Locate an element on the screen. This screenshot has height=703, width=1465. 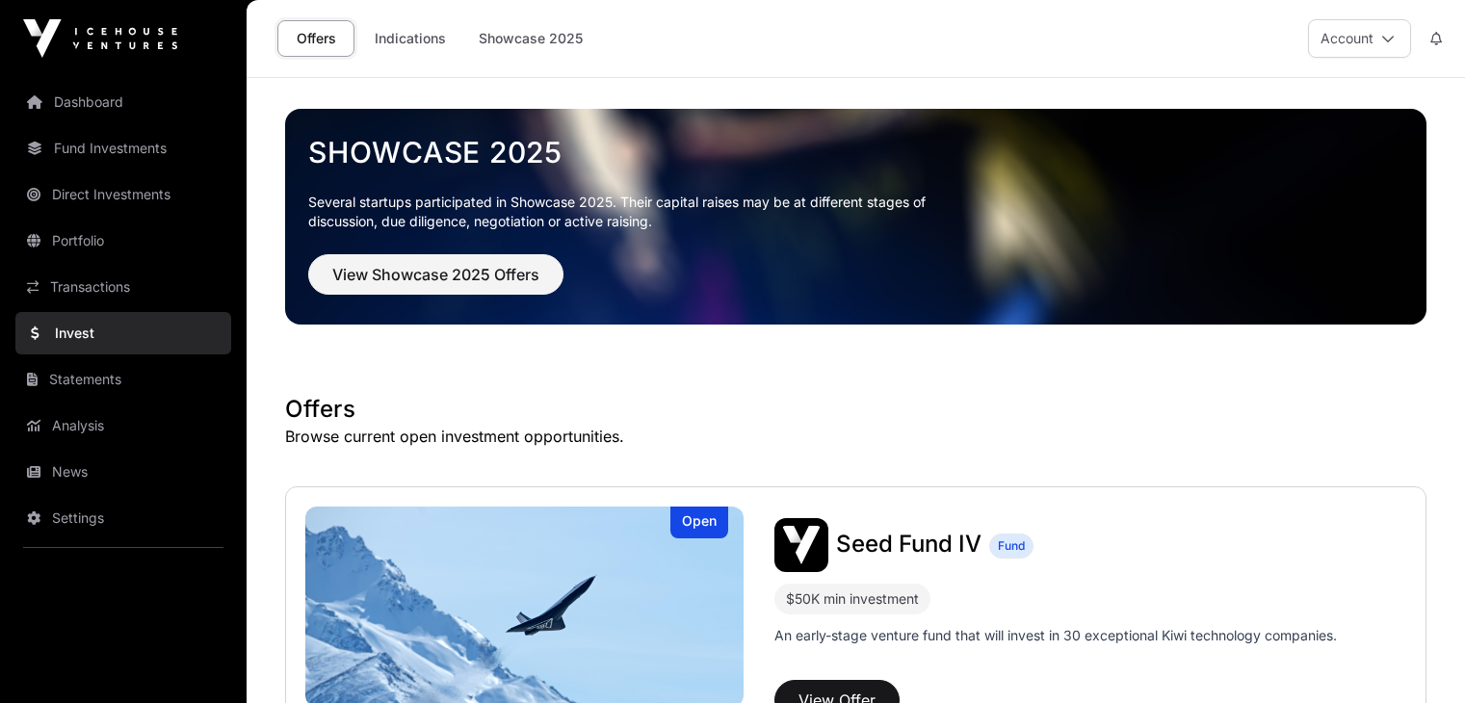
a: Statements is located at coordinates (123, 379).